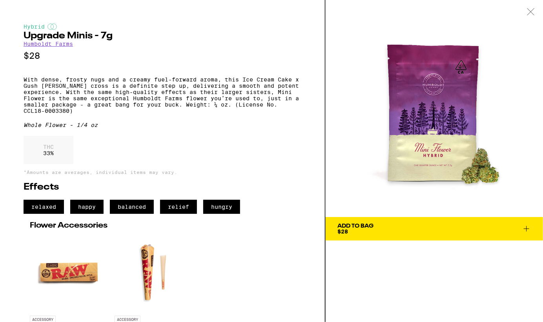  Describe the element at coordinates (178, 207) in the screenshot. I see `span: relief` at that location.